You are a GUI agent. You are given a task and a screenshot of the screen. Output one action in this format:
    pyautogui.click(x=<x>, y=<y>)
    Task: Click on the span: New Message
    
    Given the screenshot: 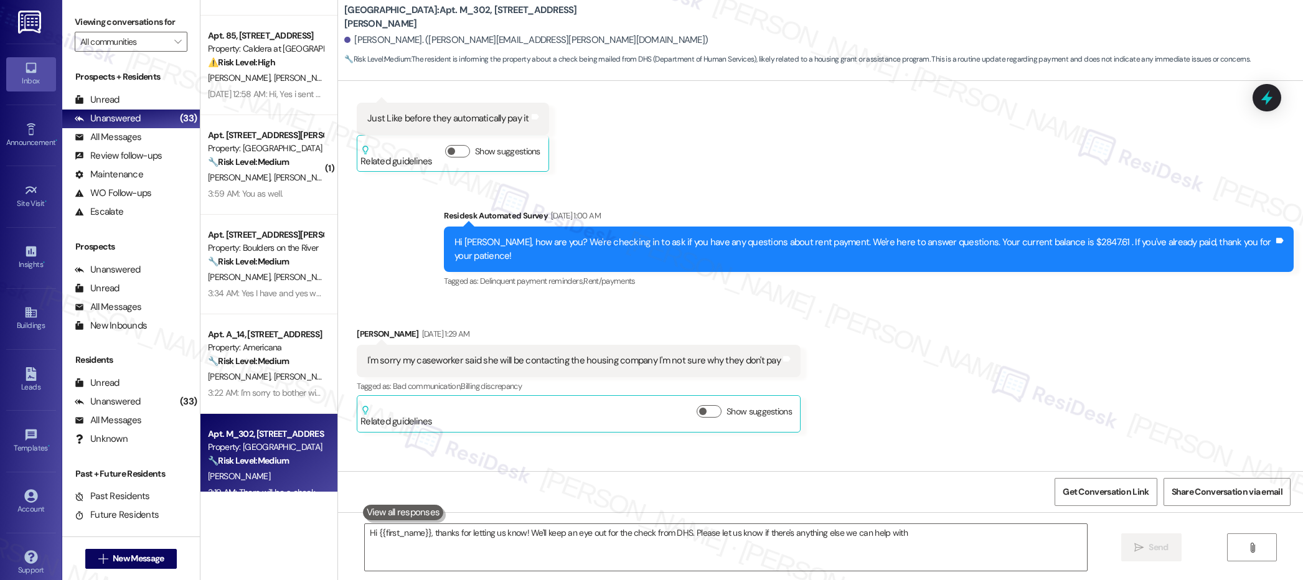 What is the action you would take?
    pyautogui.click(x=138, y=559)
    